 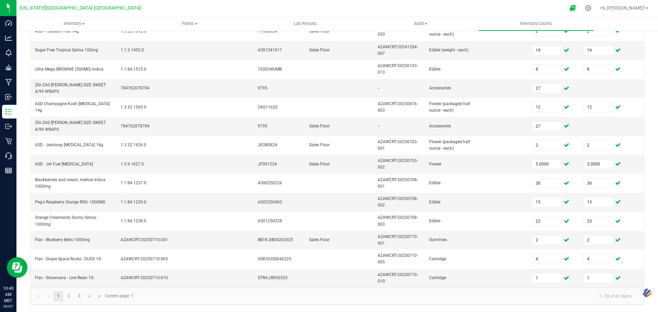 What do you see at coordinates (68, 259) in the screenshot?
I see `span: Flav - Grape Space Rocks - DUOS 1G` at bounding box center [68, 259].